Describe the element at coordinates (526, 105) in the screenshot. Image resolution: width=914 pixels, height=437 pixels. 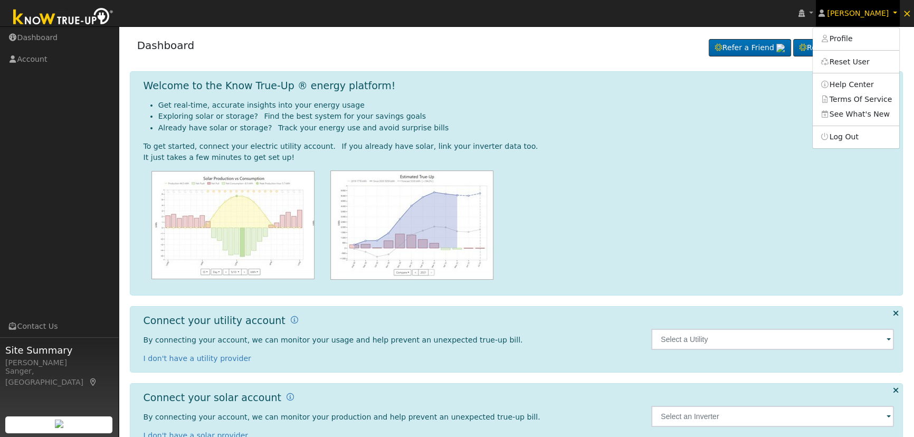
I see `li: Get real-time, accurate insights into your energy usage` at that location.